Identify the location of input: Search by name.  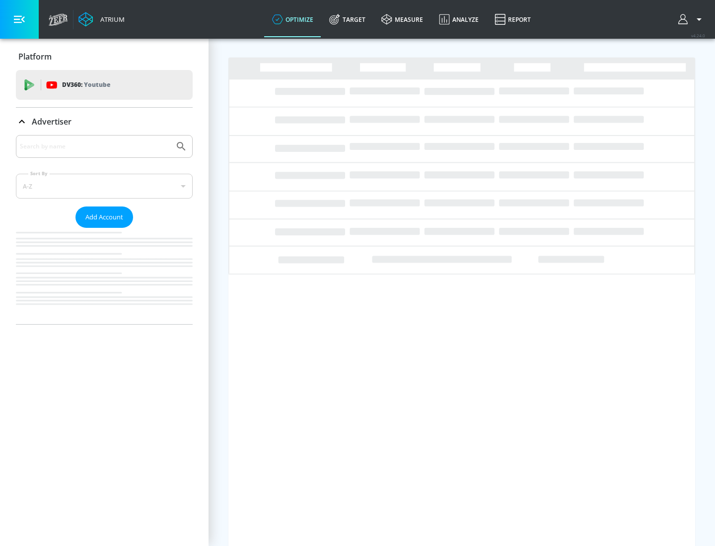
(95, 146).